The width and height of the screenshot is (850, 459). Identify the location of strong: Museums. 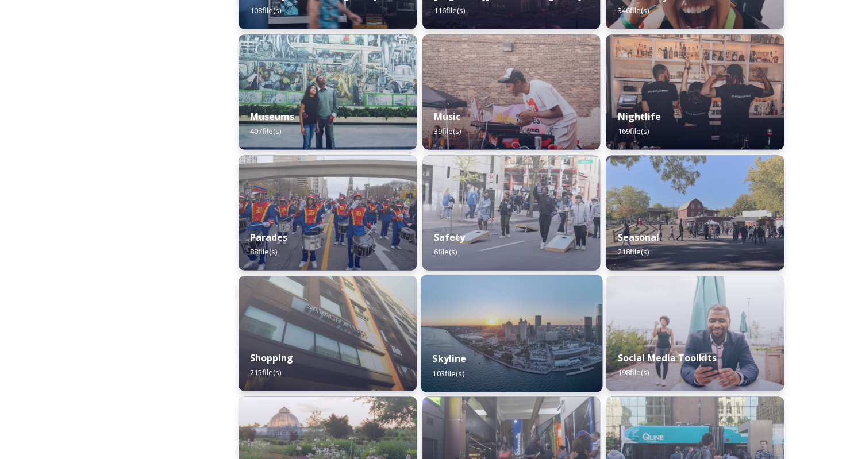
(272, 117).